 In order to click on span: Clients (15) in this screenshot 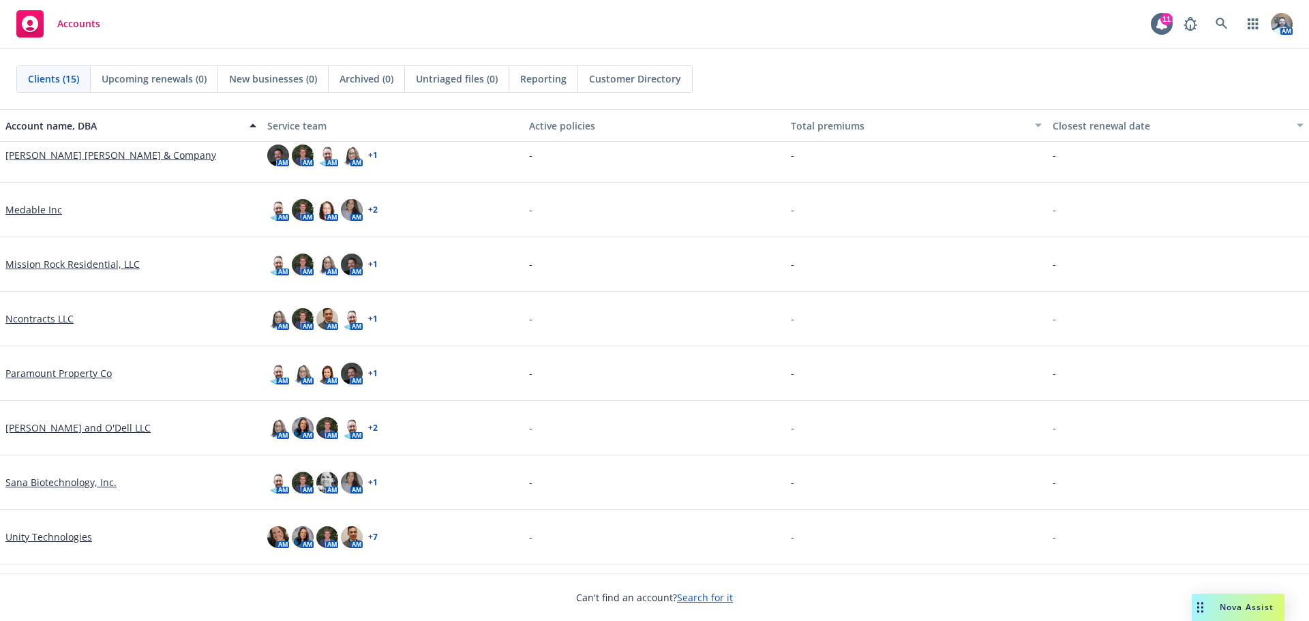, I will do `click(53, 78)`.